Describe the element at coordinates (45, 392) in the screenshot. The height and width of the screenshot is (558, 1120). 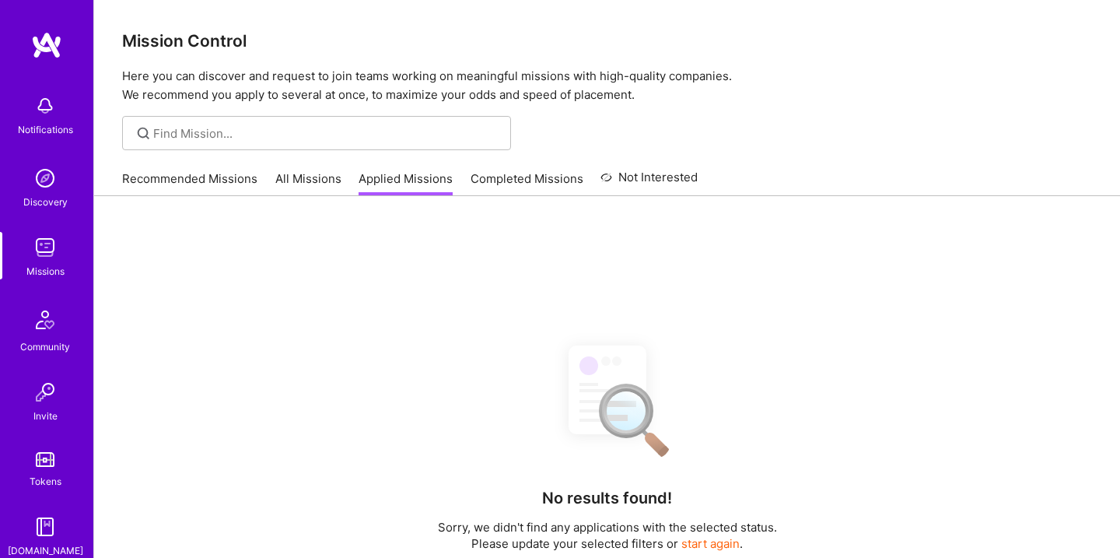
I see `img: Invite` at that location.